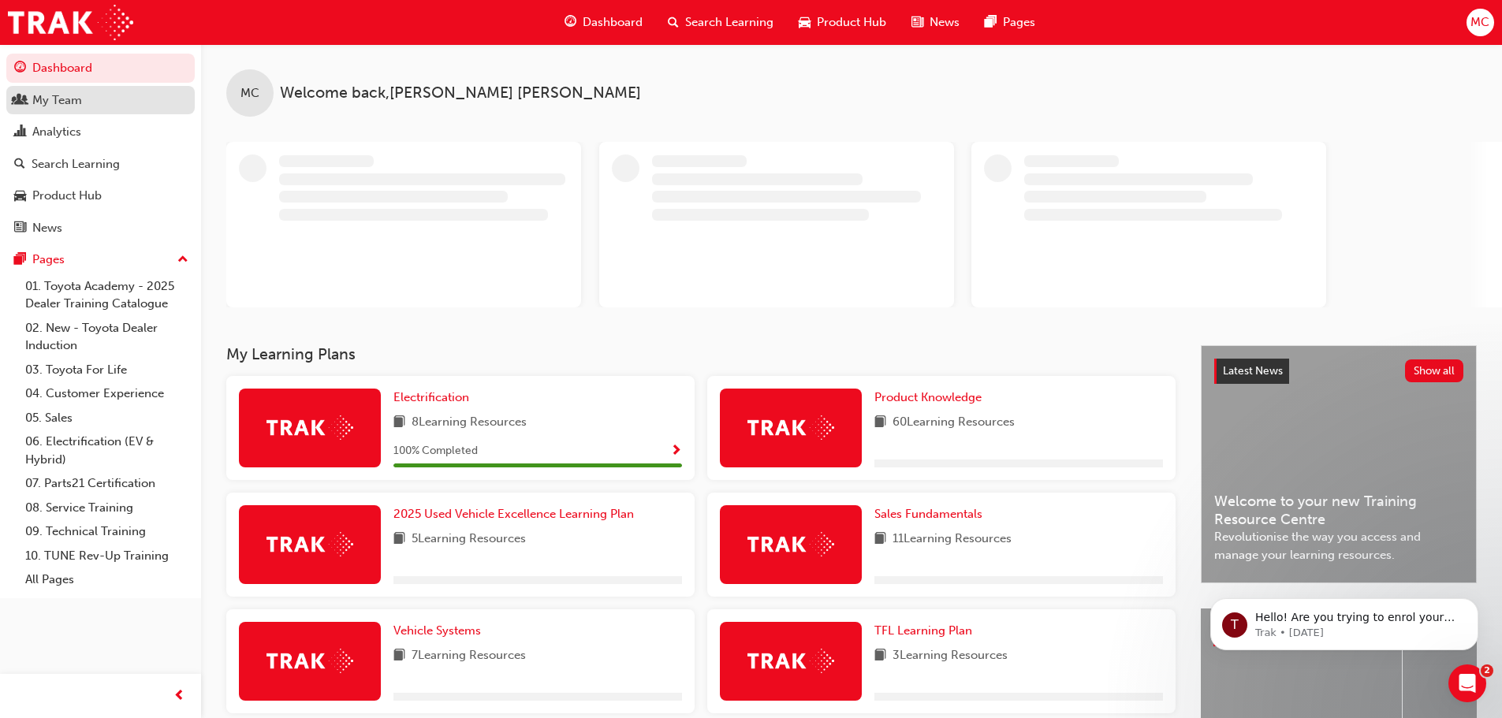  What do you see at coordinates (729, 22) in the screenshot?
I see `span: Search Learning` at bounding box center [729, 22].